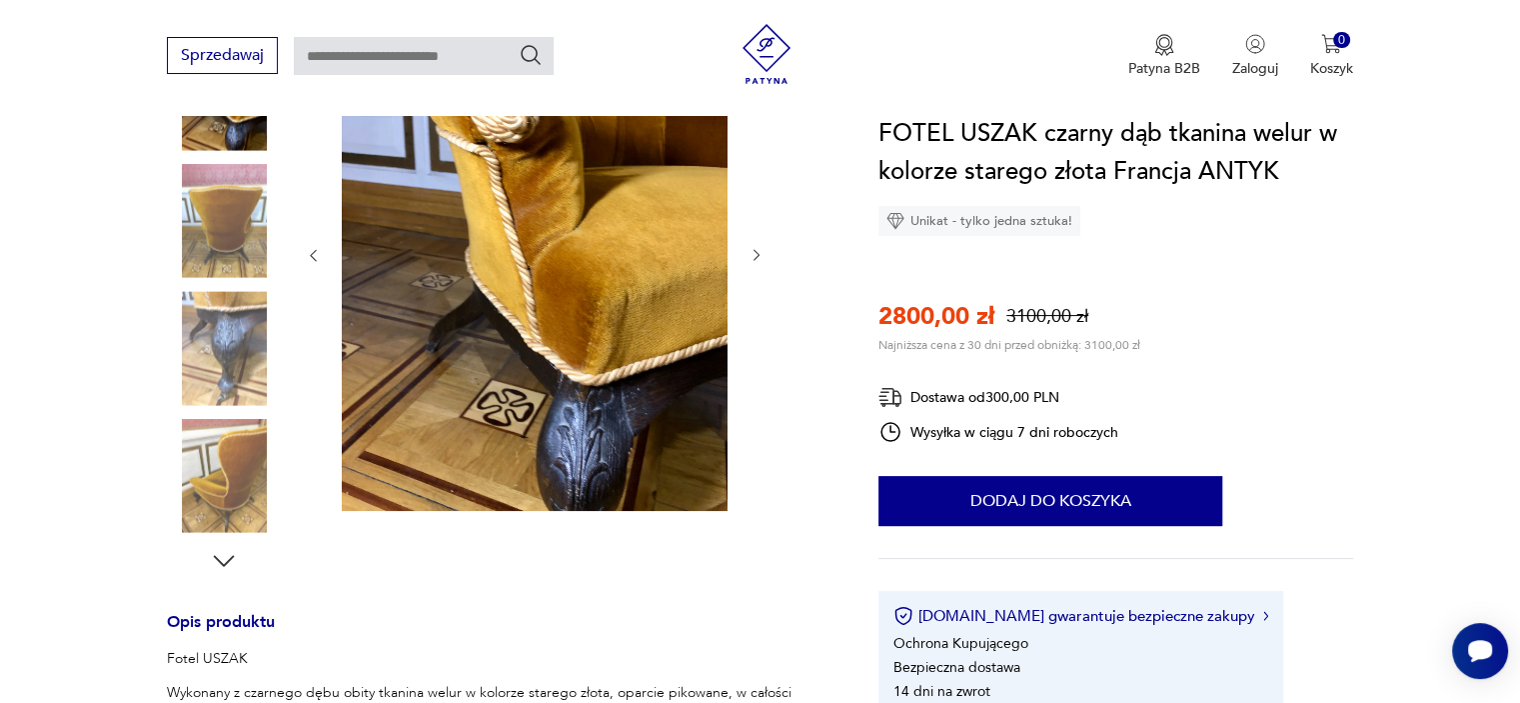  Describe the element at coordinates (891, 397) in the screenshot. I see `img: Ikona dostawy` at that location.